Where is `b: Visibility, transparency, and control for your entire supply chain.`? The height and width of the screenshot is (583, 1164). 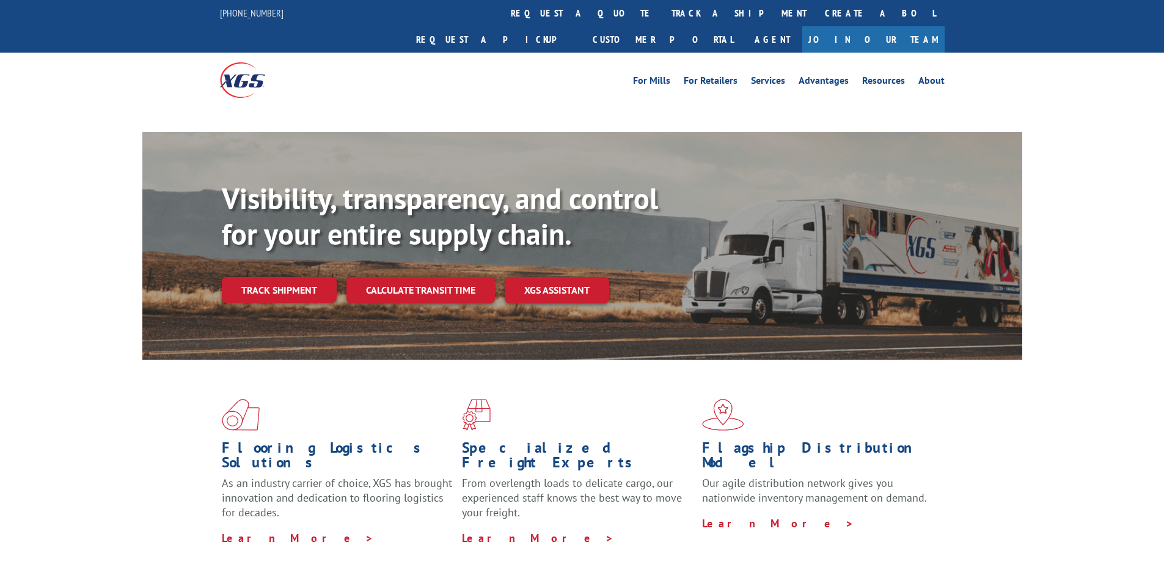
b: Visibility, transparency, and control for your entire supply chain. is located at coordinates (440, 216).